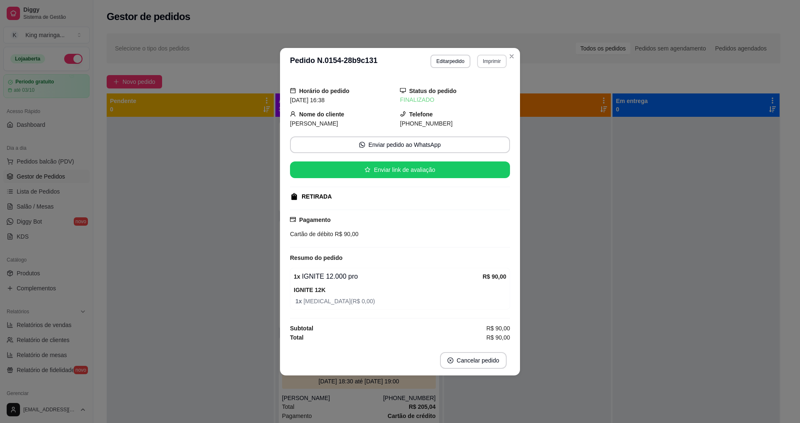 The image size is (800, 423). Describe the element at coordinates (388, 276) in the screenshot. I see `div: IGNITE 12.000 pro` at that location.